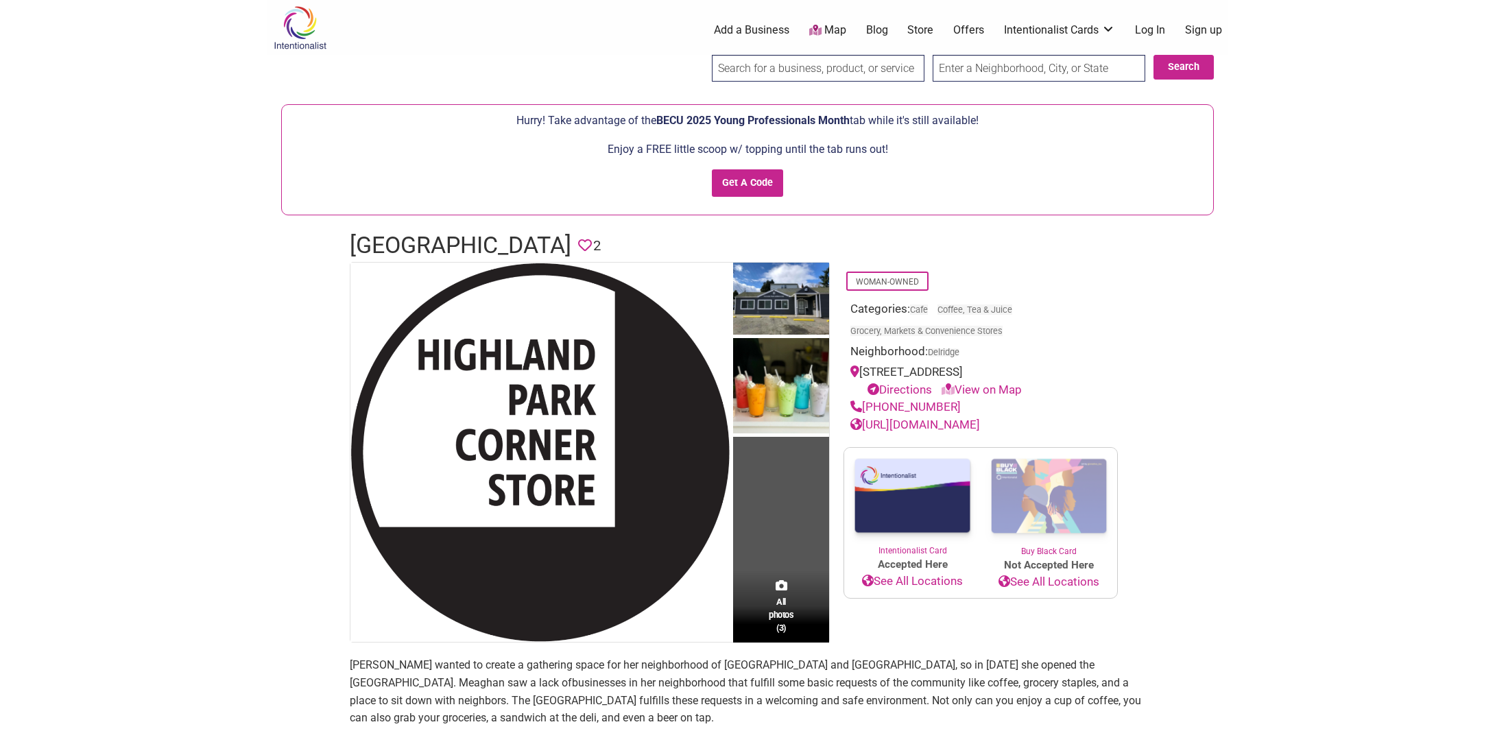  What do you see at coordinates (974, 309) in the screenshot?
I see `a: Coffee, Tea & Juice` at bounding box center [974, 309].